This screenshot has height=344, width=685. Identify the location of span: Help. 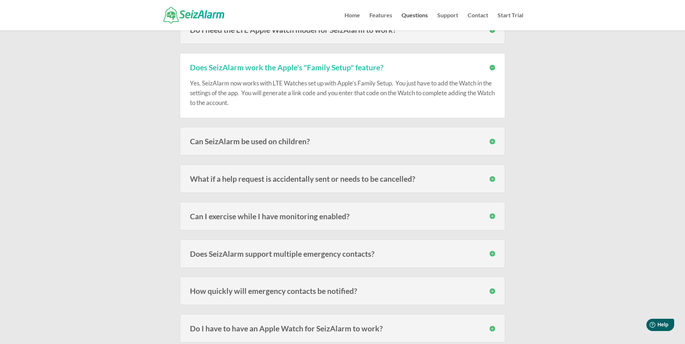
(42, 9).